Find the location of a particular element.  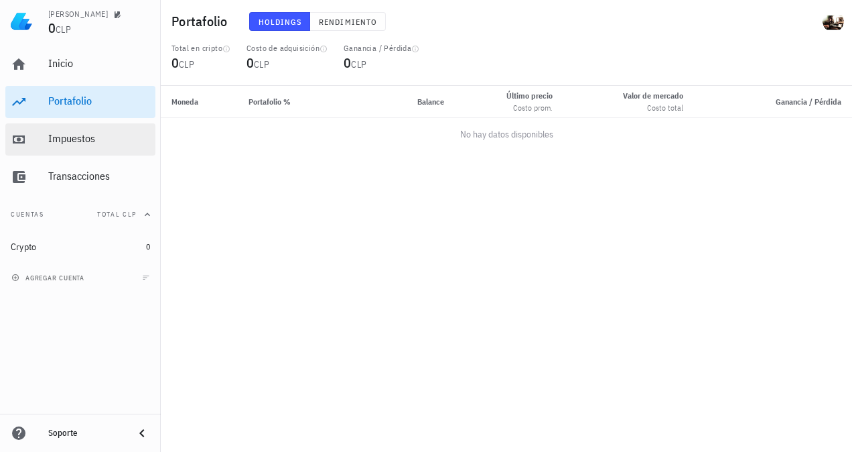

h1: Portafolio is located at coordinates (202, 21).